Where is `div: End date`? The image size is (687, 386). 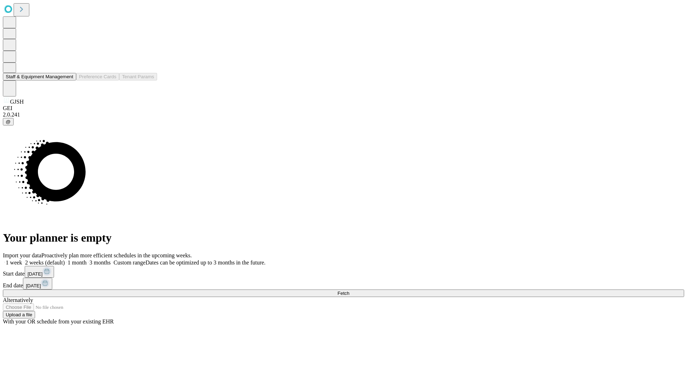
div: End date is located at coordinates (343, 284).